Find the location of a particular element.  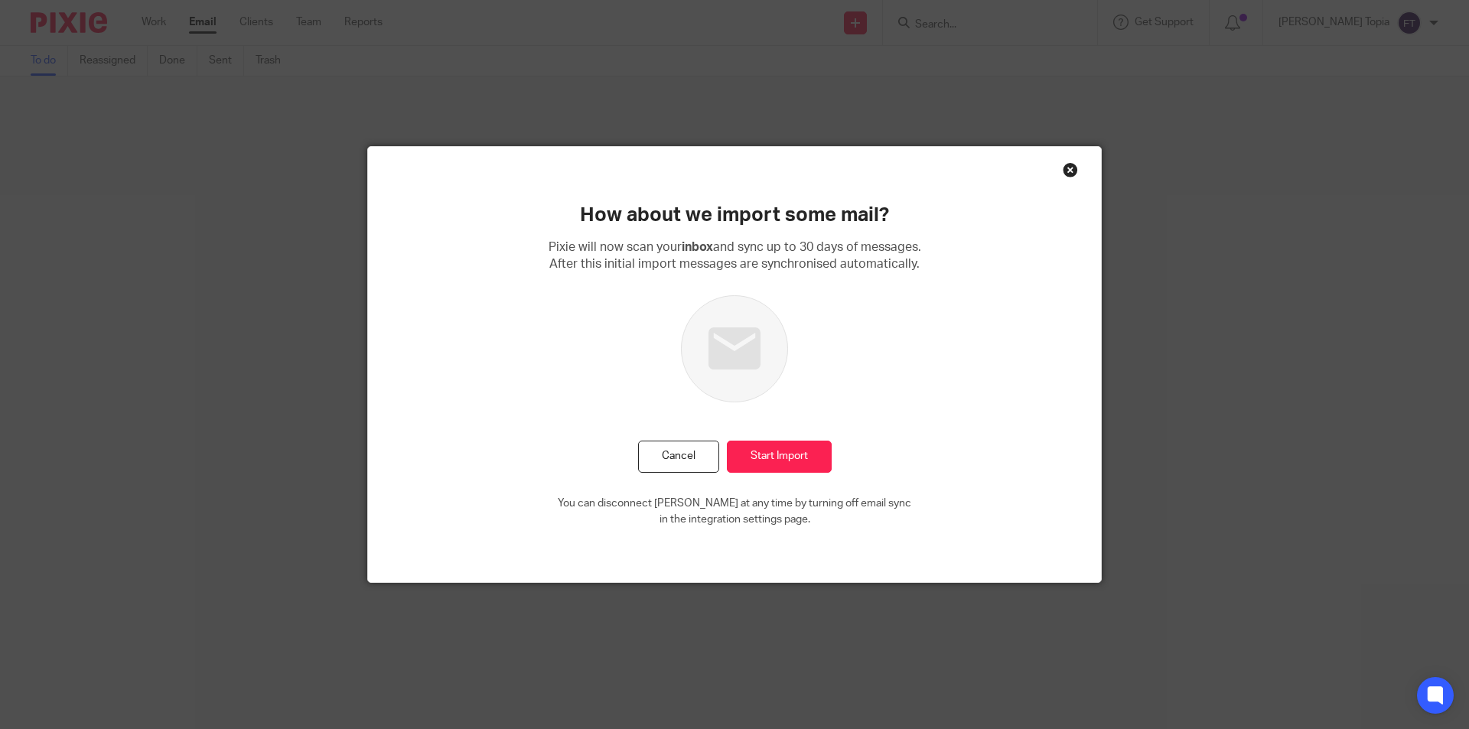

input: Start Import is located at coordinates (779, 457).